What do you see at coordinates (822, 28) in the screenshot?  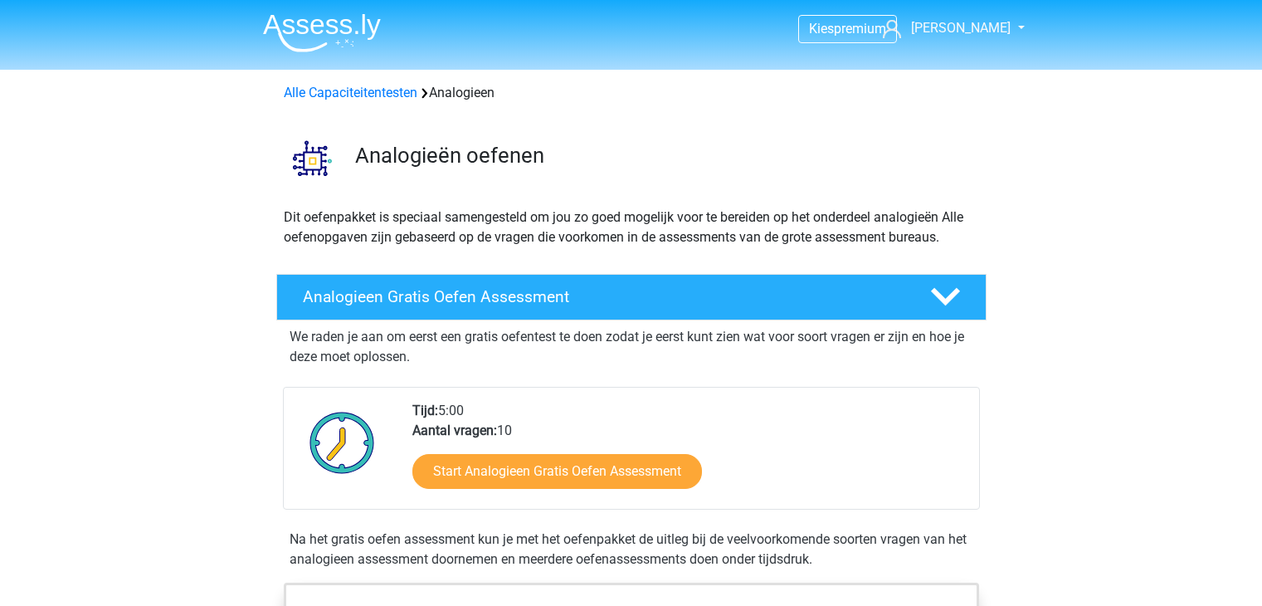 I see `span: Kies` at bounding box center [822, 28].